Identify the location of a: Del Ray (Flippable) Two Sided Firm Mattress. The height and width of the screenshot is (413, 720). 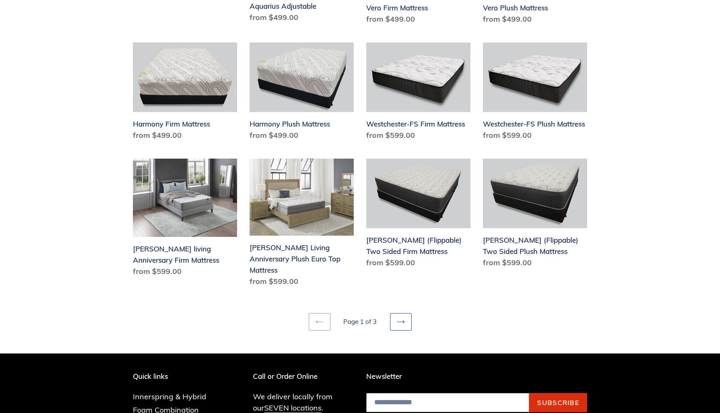
(418, 215).